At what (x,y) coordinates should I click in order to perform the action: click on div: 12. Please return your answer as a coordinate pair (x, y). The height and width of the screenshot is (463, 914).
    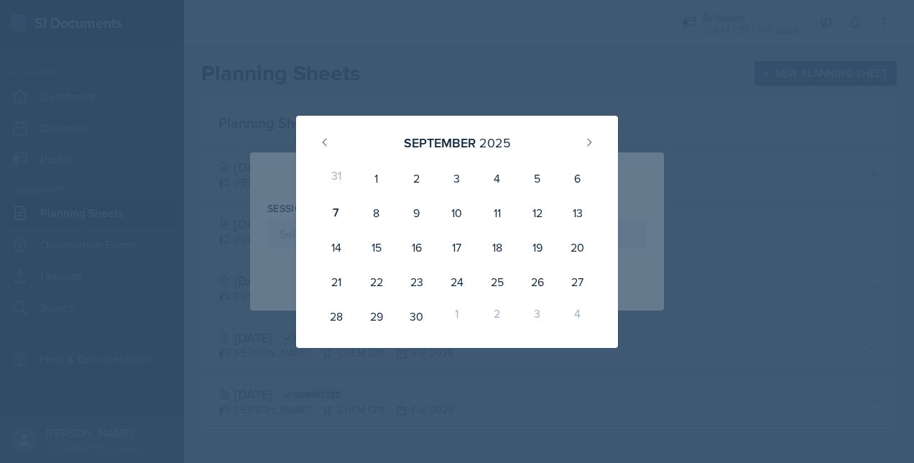
    Looking at the image, I should click on (538, 213).